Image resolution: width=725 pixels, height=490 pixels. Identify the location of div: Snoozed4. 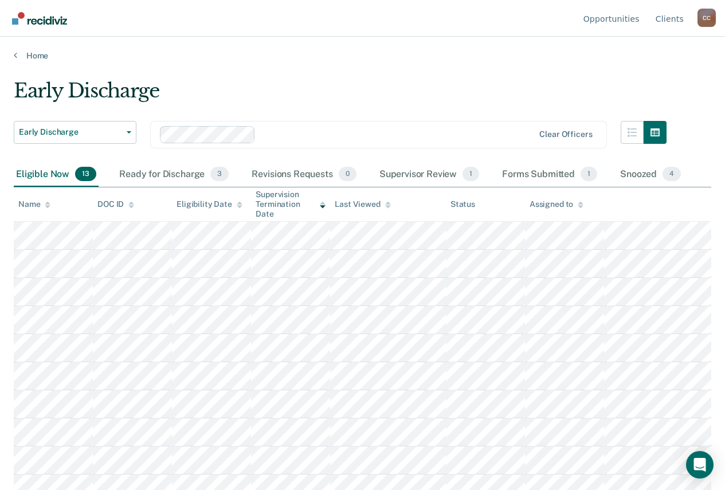
(650, 175).